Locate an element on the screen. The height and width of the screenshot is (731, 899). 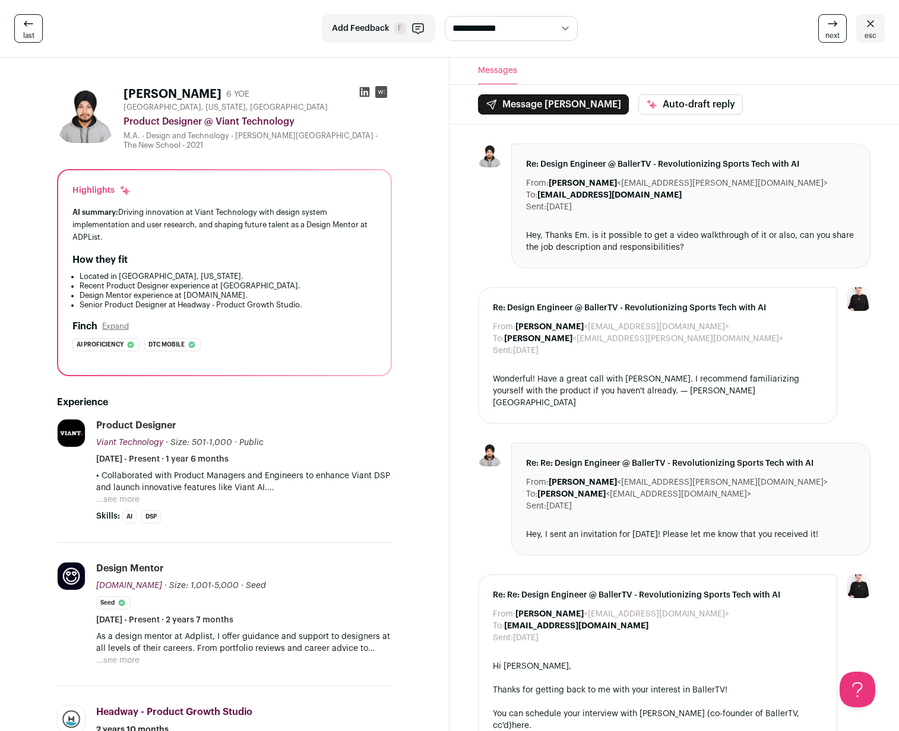
span: · Size: 1,001-5,000 is located at coordinates (201, 586).